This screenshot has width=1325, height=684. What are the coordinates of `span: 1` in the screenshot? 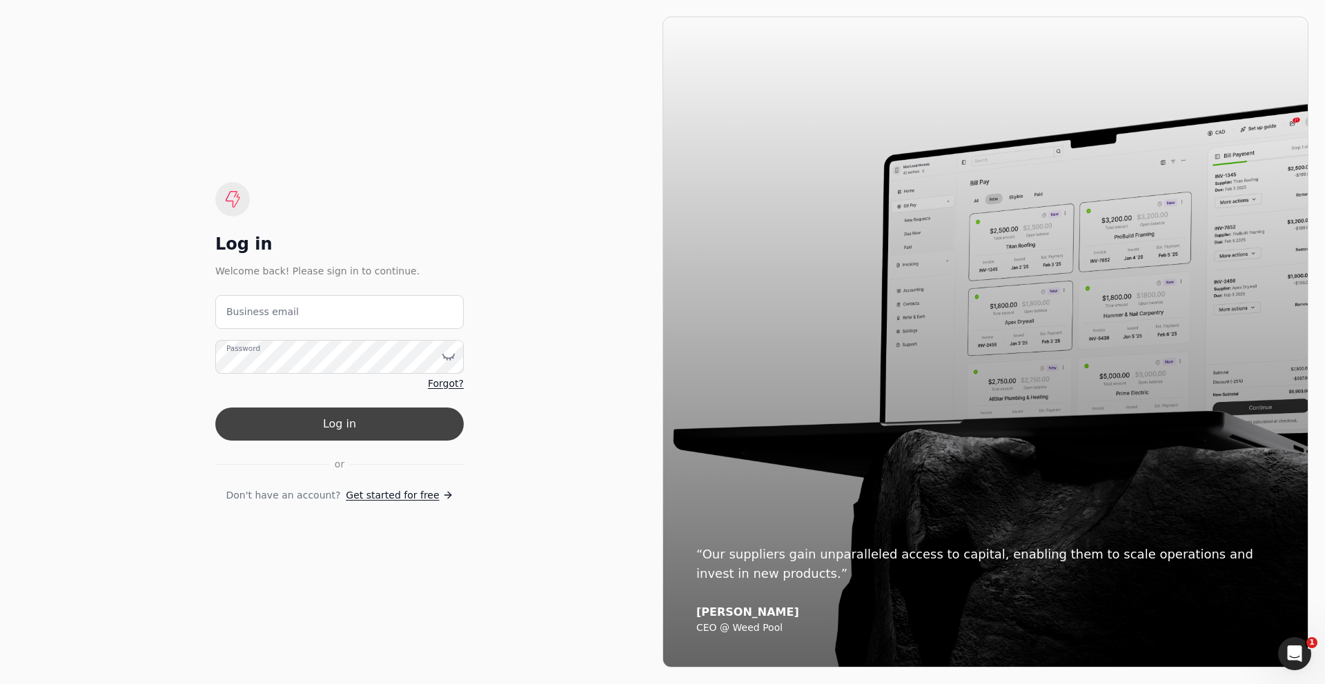 It's located at (1312, 643).